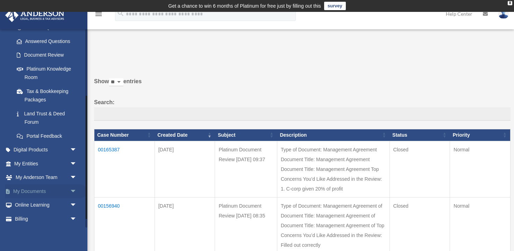 This screenshot has height=251, width=514. What do you see at coordinates (333, 135) in the screenshot?
I see `th: Description: activate to sort column ascending` at bounding box center [333, 135].